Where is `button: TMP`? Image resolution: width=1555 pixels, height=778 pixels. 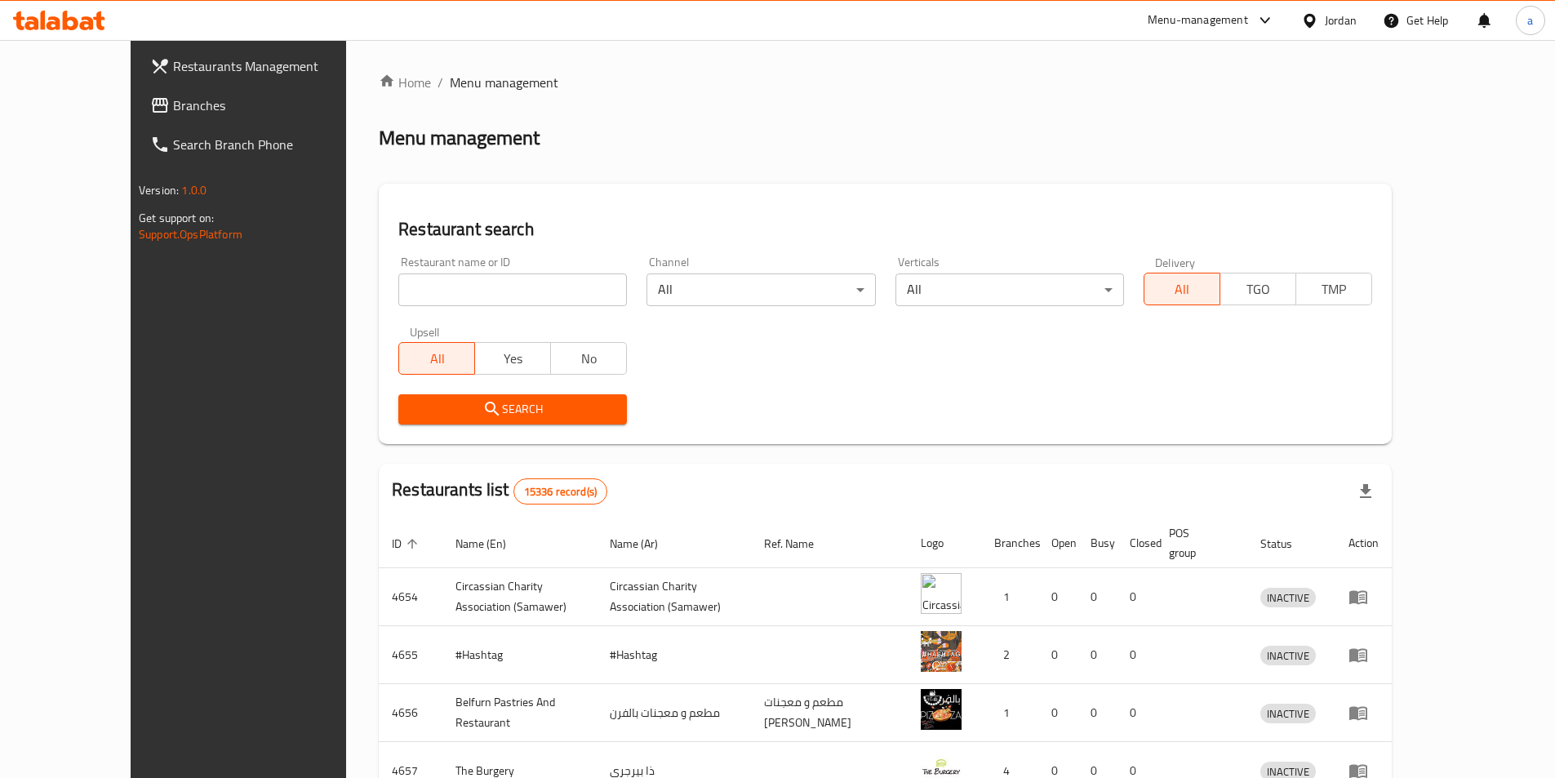 button: TMP is located at coordinates (1334, 289).